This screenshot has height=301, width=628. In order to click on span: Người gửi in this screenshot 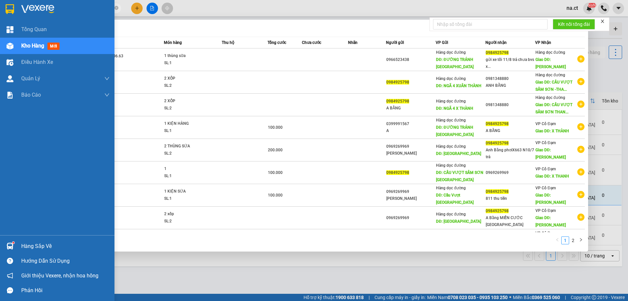, I will do `click(395, 43)`.